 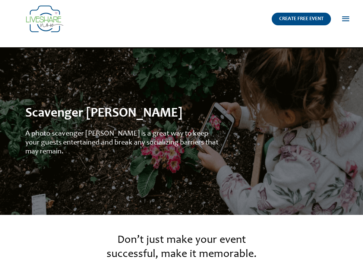 I want to click on a: CREATE FREE EVENT, so click(x=301, y=19).